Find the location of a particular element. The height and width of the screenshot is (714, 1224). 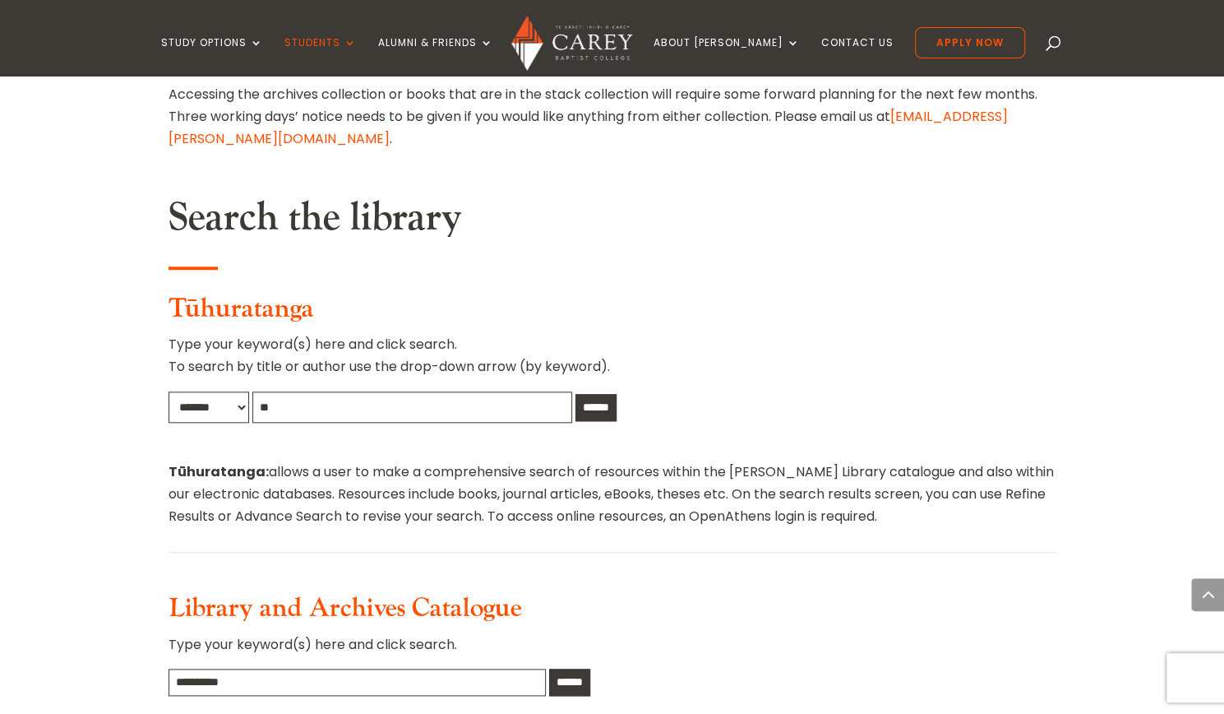

h2: Search the library is located at coordinates (612, 222).